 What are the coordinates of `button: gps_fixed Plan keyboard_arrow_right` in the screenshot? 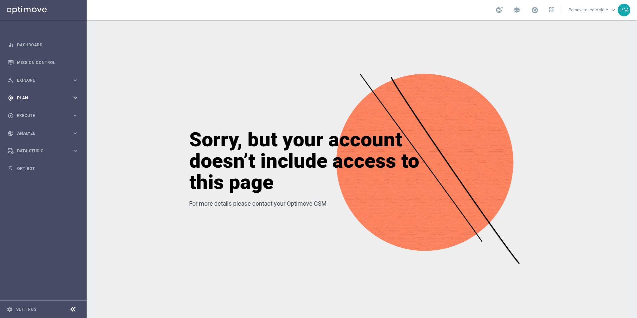 It's located at (43, 98).